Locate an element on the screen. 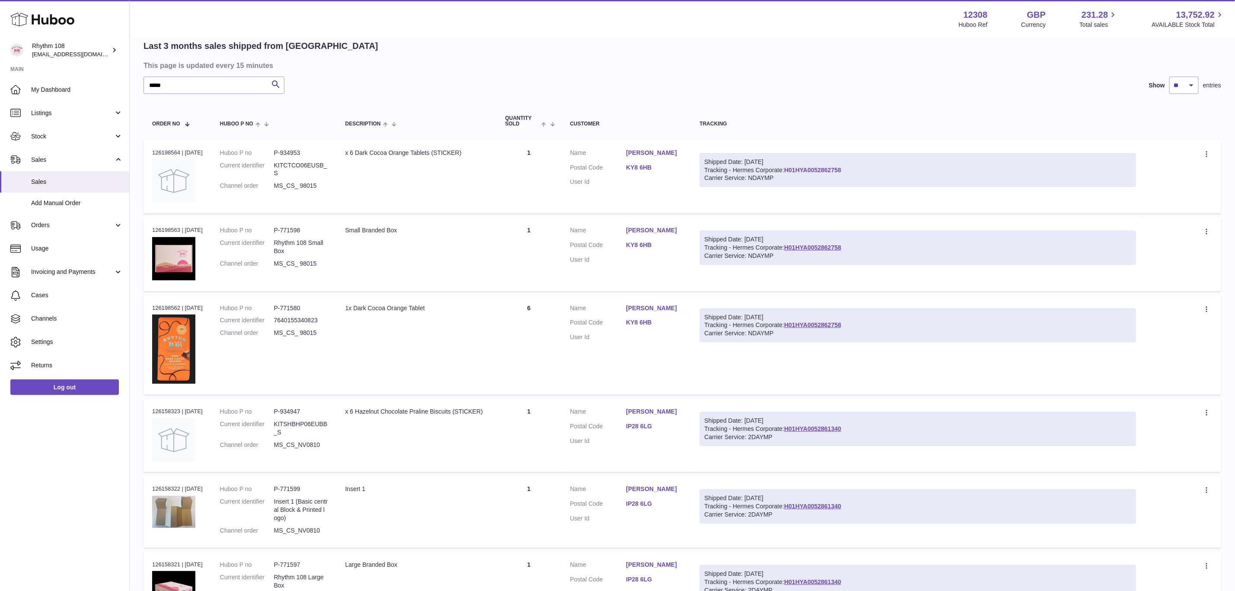  div: Carrier Service: 2DAYMP is located at coordinates (918, 437).